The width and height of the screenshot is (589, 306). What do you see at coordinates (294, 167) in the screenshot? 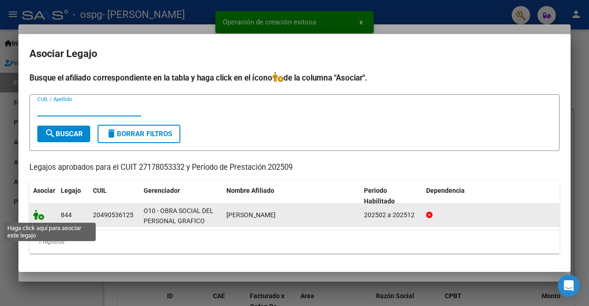
I see `p: Legajos aprobados para el CUIT 27178053332 y Período de Prestación 202509` at bounding box center [294, 167].